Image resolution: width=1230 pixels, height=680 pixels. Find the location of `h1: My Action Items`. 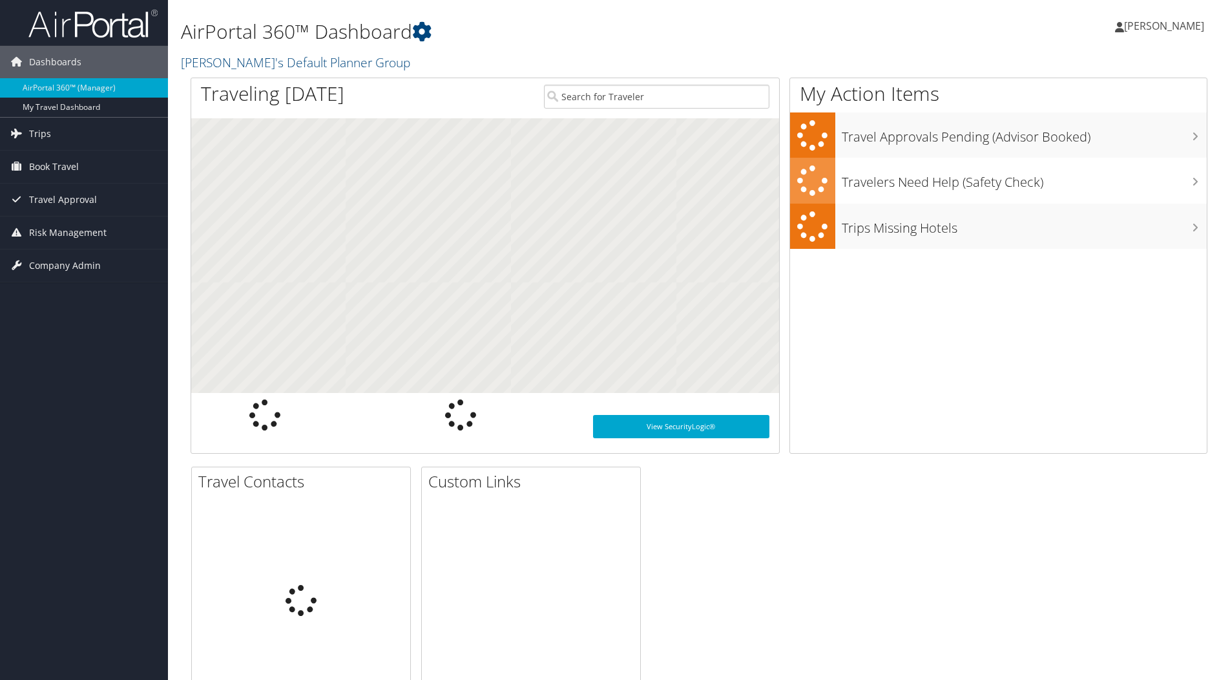

h1: My Action Items is located at coordinates (998, 94).